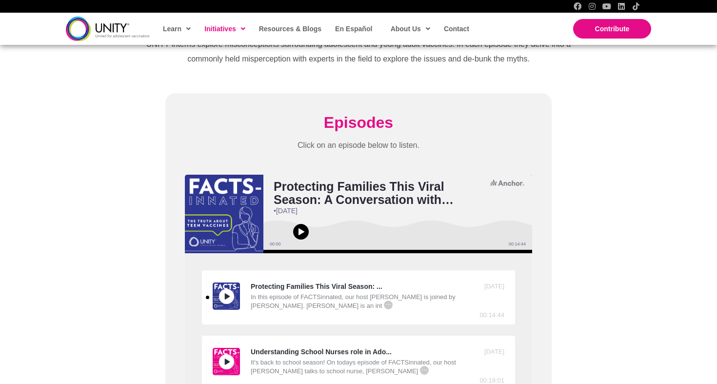 Image resolution: width=717 pixels, height=384 pixels. Describe the element at coordinates (358, 51) in the screenshot. I see `p: UNITY interns explore misconceptions surrounding adolescent and young adult vaccines. In each epi...` at that location.